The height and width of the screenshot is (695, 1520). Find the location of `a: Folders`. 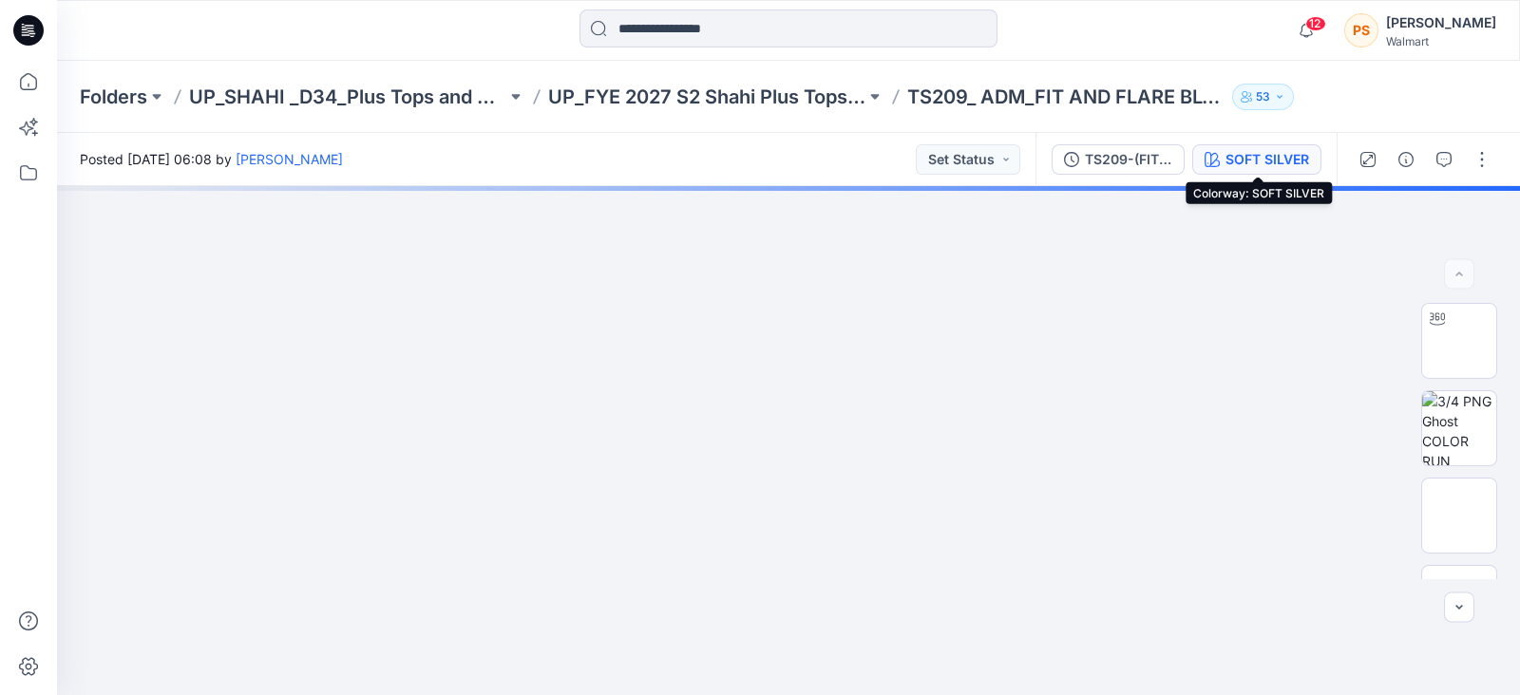

a: Folders is located at coordinates (113, 97).